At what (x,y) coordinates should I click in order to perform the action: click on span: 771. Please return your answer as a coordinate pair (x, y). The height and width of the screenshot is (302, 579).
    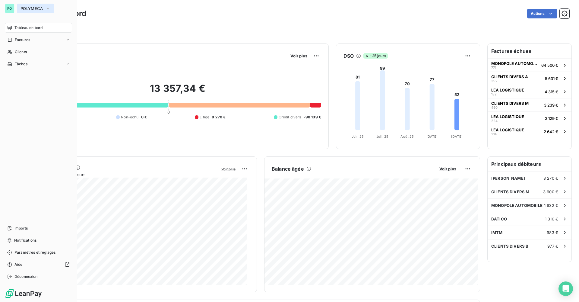
    Looking at the image, I should click on (494, 68).